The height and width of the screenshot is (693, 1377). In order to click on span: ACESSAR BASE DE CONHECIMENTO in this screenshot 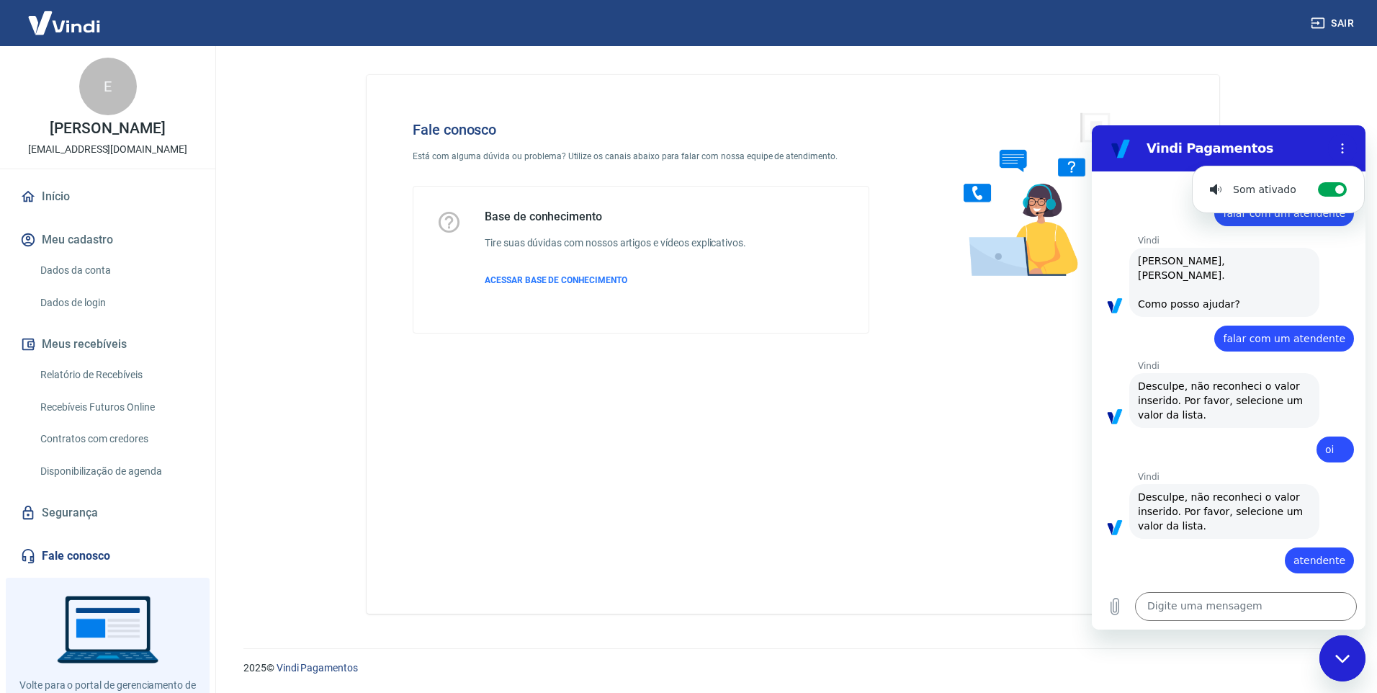, I will do `click(556, 280)`.